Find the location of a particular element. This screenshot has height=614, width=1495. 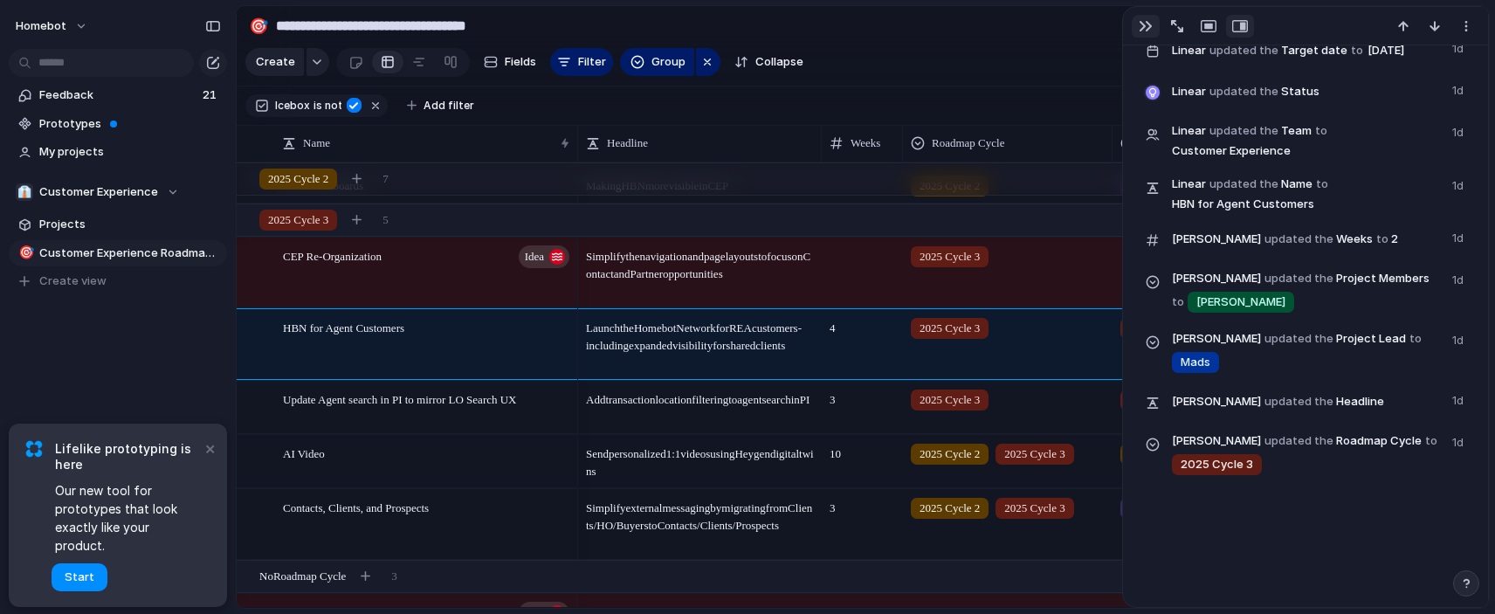

span: Headline is located at coordinates (1307, 401).